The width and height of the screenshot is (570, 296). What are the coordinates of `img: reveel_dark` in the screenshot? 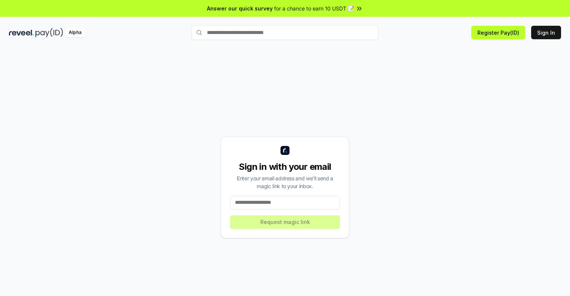 It's located at (21, 32).